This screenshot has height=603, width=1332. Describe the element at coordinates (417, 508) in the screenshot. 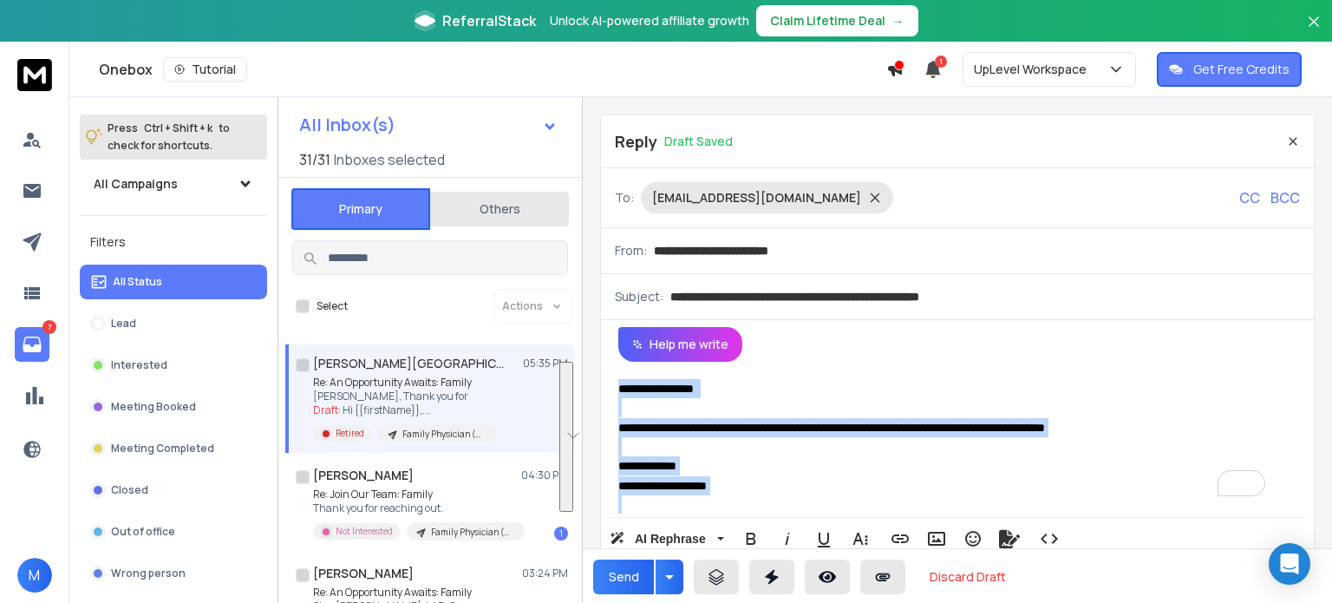

I see `p: Thank you for reaching out.` at that location.